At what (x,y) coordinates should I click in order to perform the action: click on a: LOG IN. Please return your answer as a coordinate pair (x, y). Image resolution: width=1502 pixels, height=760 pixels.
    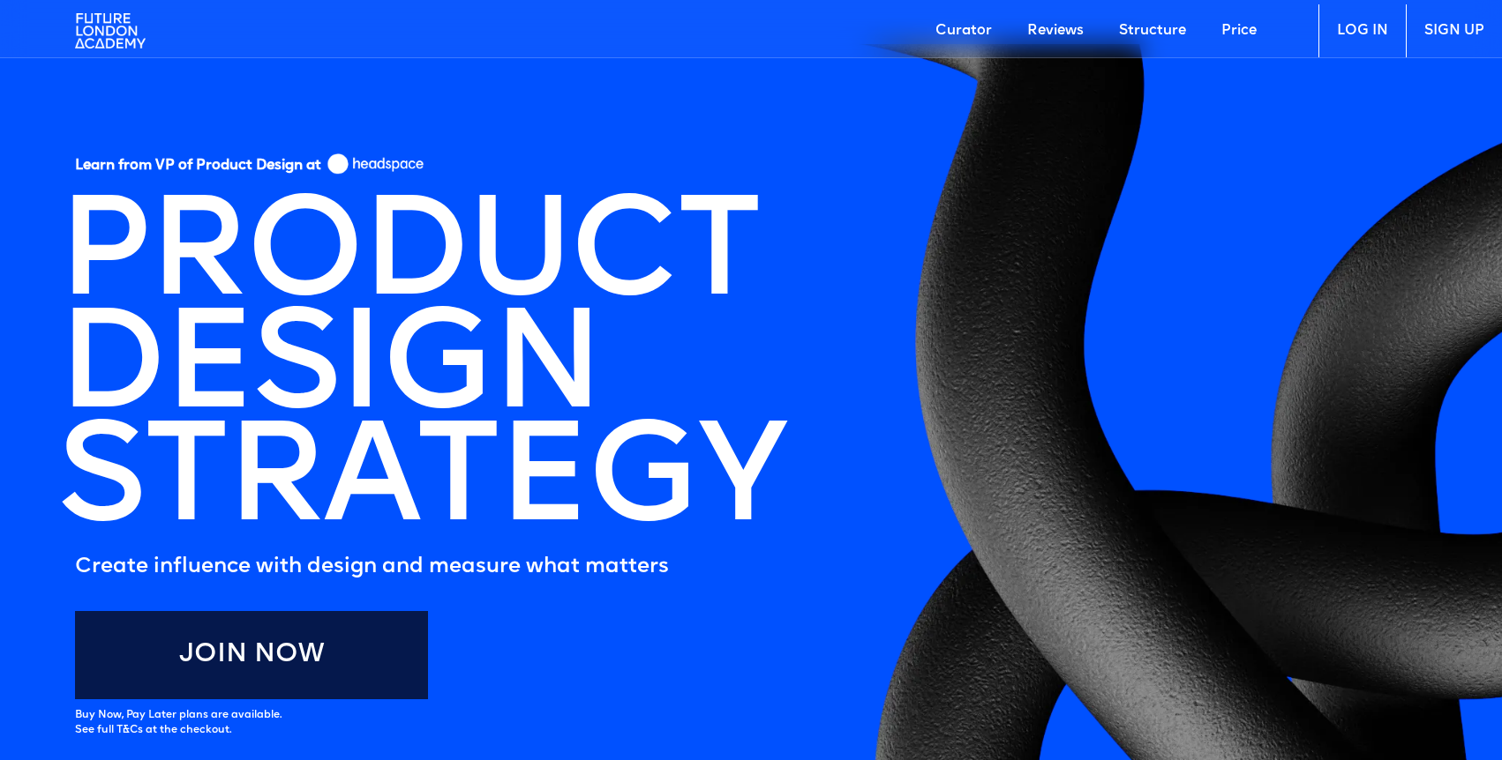
    Looking at the image, I should click on (1361, 31).